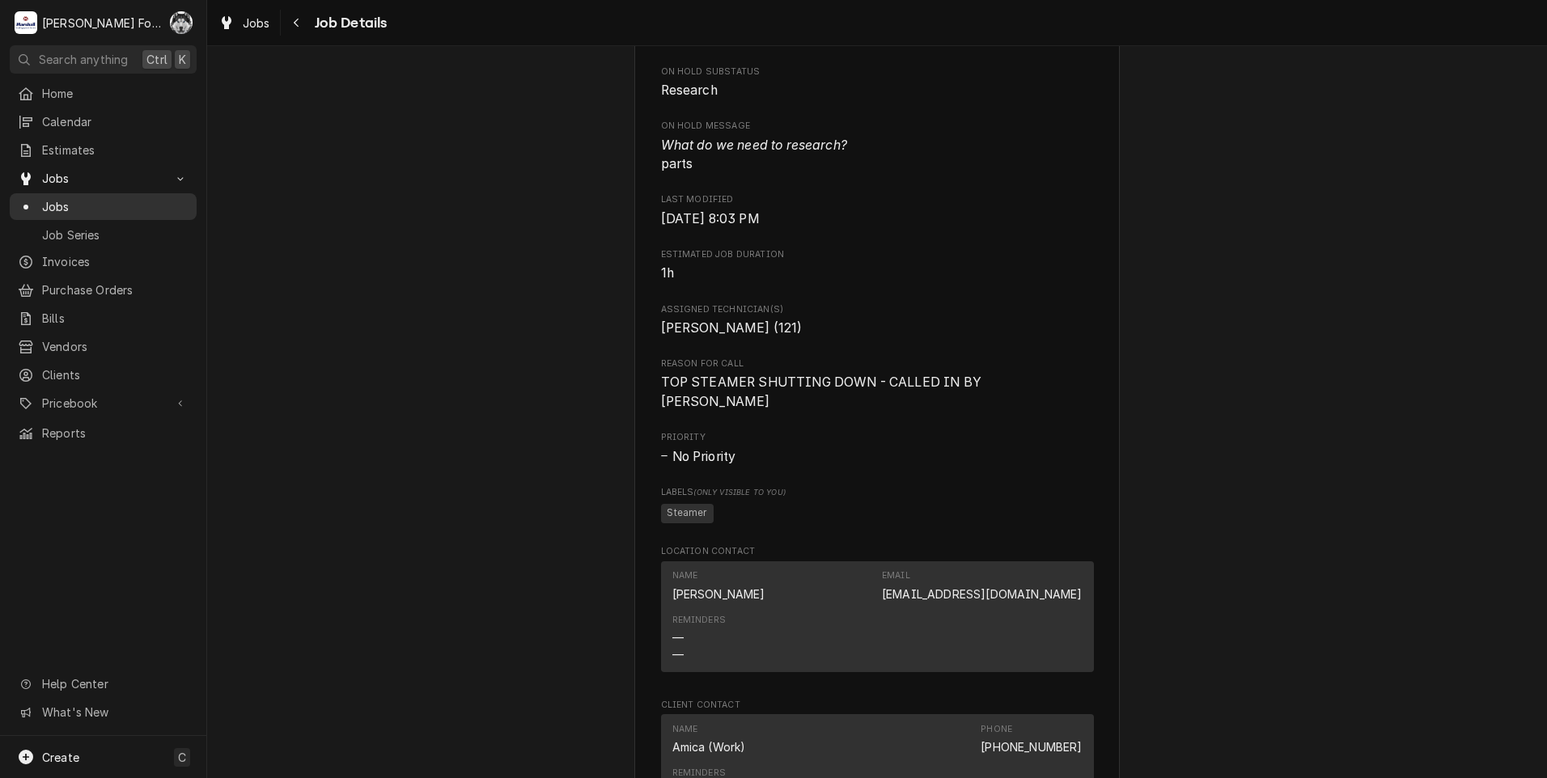 The width and height of the screenshot is (1547, 778). What do you see at coordinates (182, 59) in the screenshot?
I see `span: K` at bounding box center [182, 59].